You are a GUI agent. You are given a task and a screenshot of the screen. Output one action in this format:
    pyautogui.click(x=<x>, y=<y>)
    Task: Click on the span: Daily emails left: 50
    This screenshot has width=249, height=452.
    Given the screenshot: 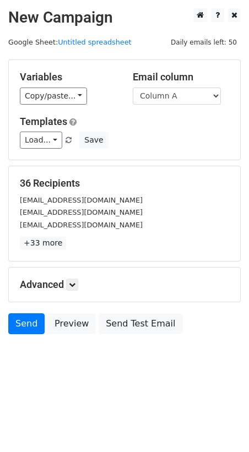 What is the action you would take?
    pyautogui.click(x=204, y=42)
    